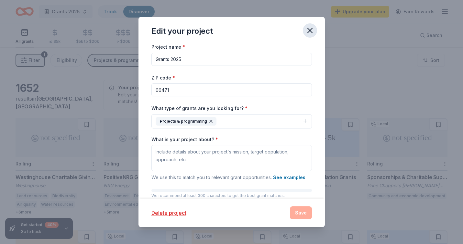 This screenshot has width=463, height=244. Describe the element at coordinates (163, 78) in the screenshot. I see `label: ZIP code` at that location.